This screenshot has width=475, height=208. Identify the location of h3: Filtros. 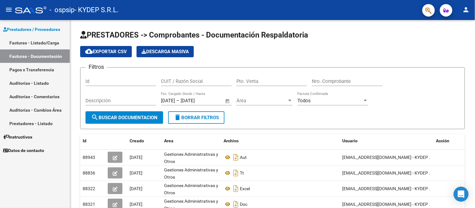
(96, 67).